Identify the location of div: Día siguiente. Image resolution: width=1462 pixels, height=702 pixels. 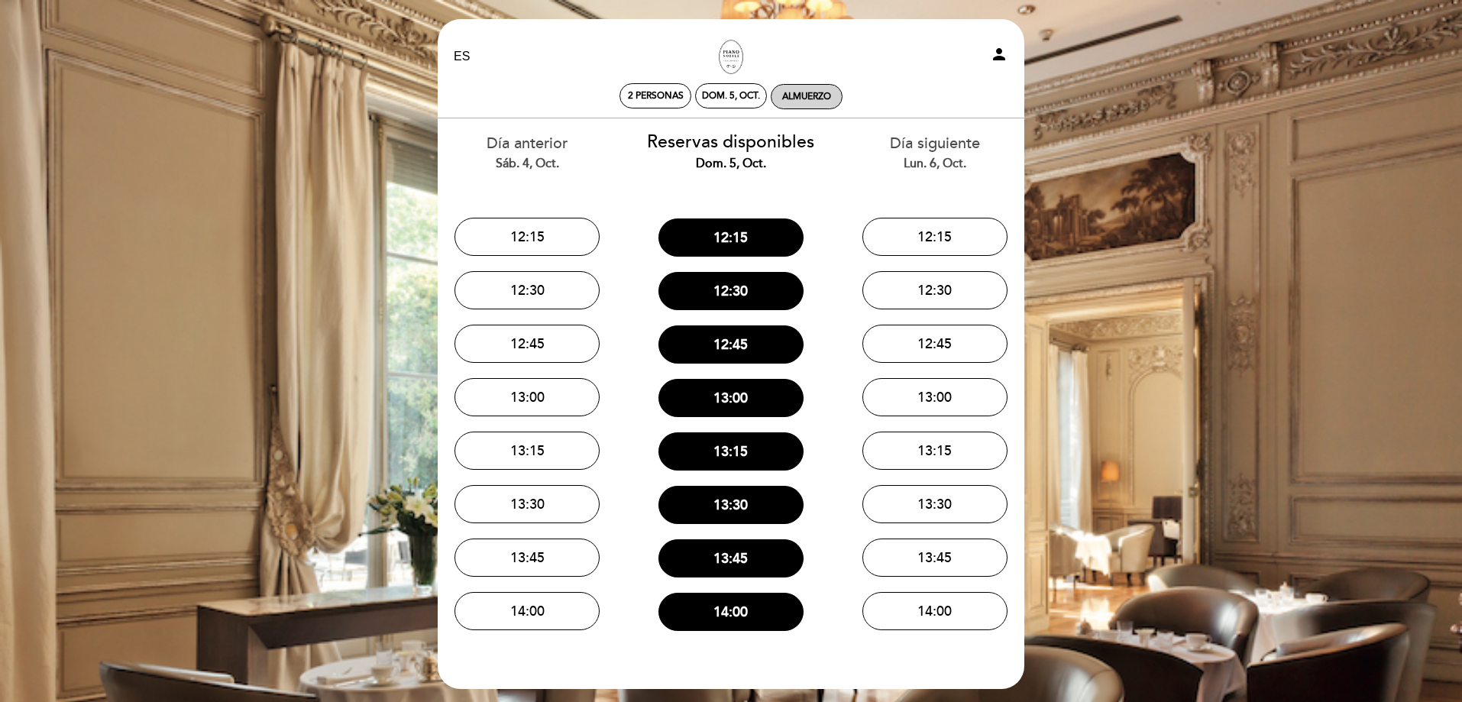
(934, 152).